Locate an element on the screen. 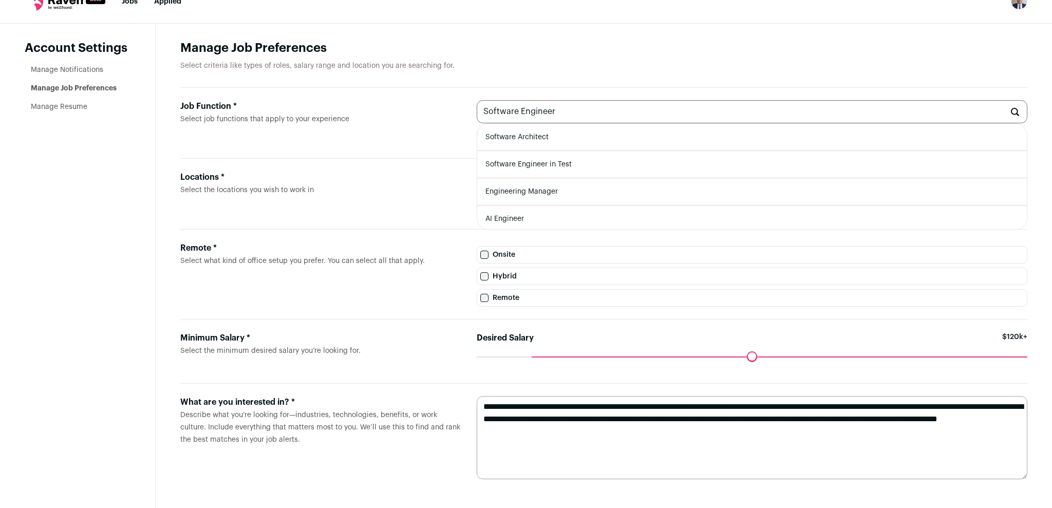  a: Manage Resume is located at coordinates (59, 107).